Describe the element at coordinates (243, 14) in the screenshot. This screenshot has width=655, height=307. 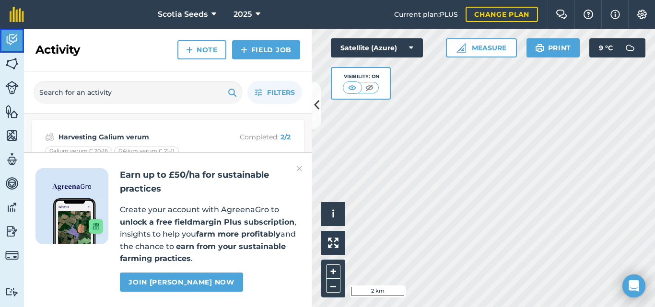
I see `span: 2025` at that location.